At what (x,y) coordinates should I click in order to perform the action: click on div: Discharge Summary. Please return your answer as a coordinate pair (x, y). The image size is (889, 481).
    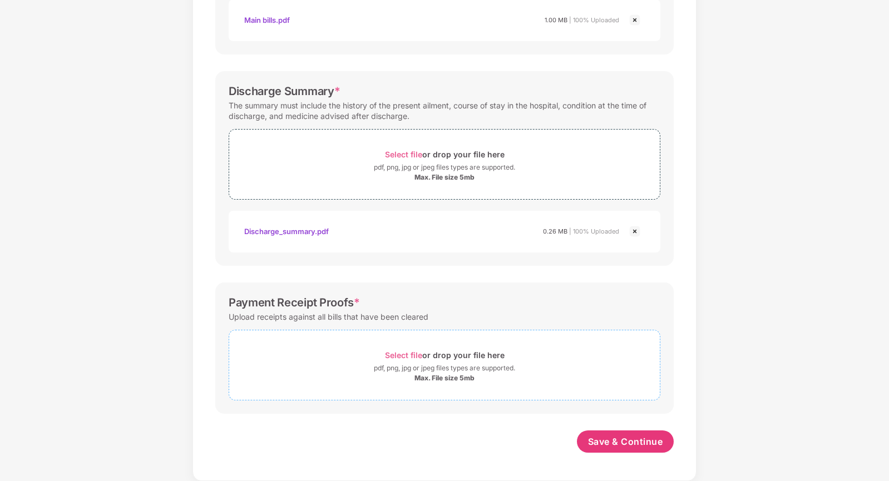
    Looking at the image, I should click on (284, 91).